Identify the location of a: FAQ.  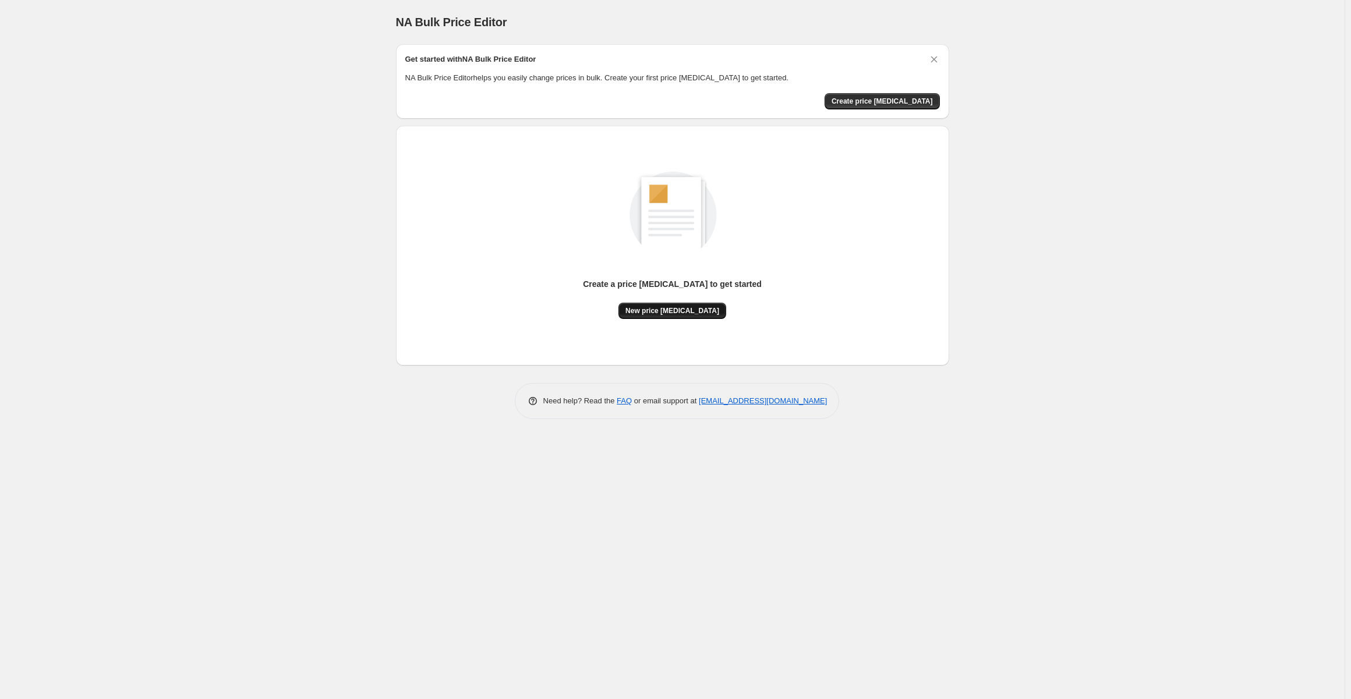
(624, 401).